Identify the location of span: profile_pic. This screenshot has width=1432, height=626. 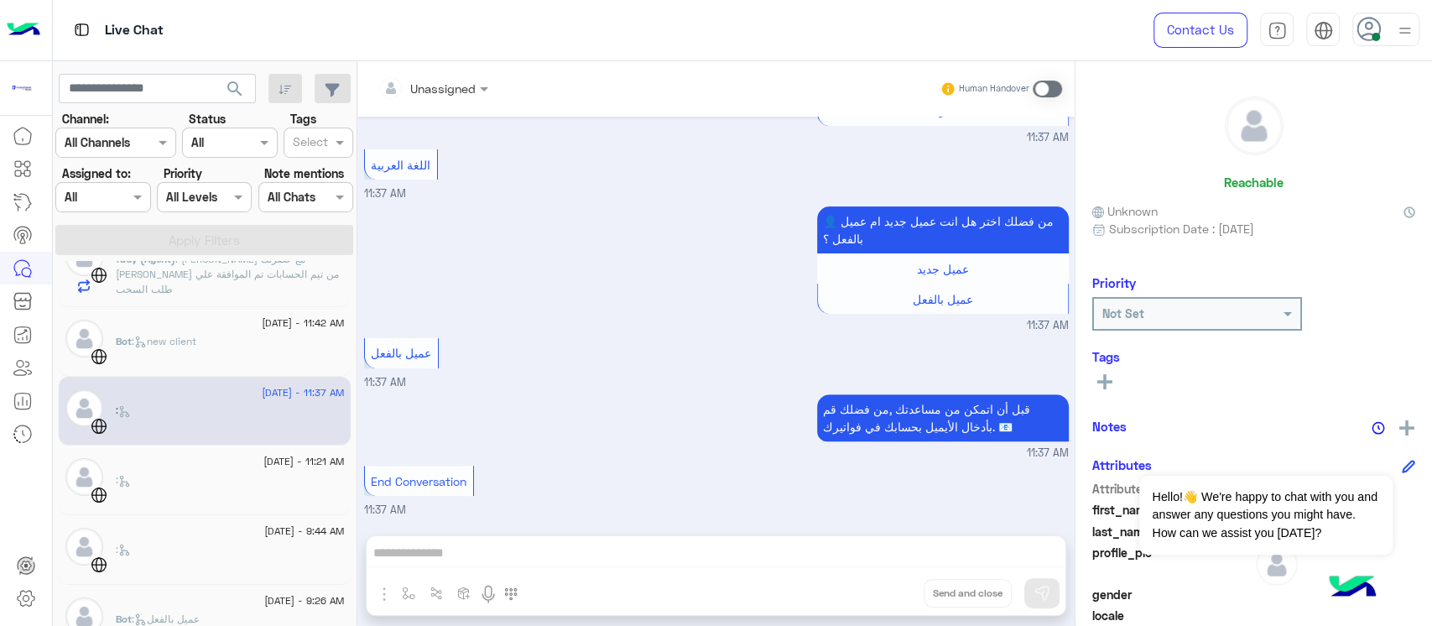
(1172, 563).